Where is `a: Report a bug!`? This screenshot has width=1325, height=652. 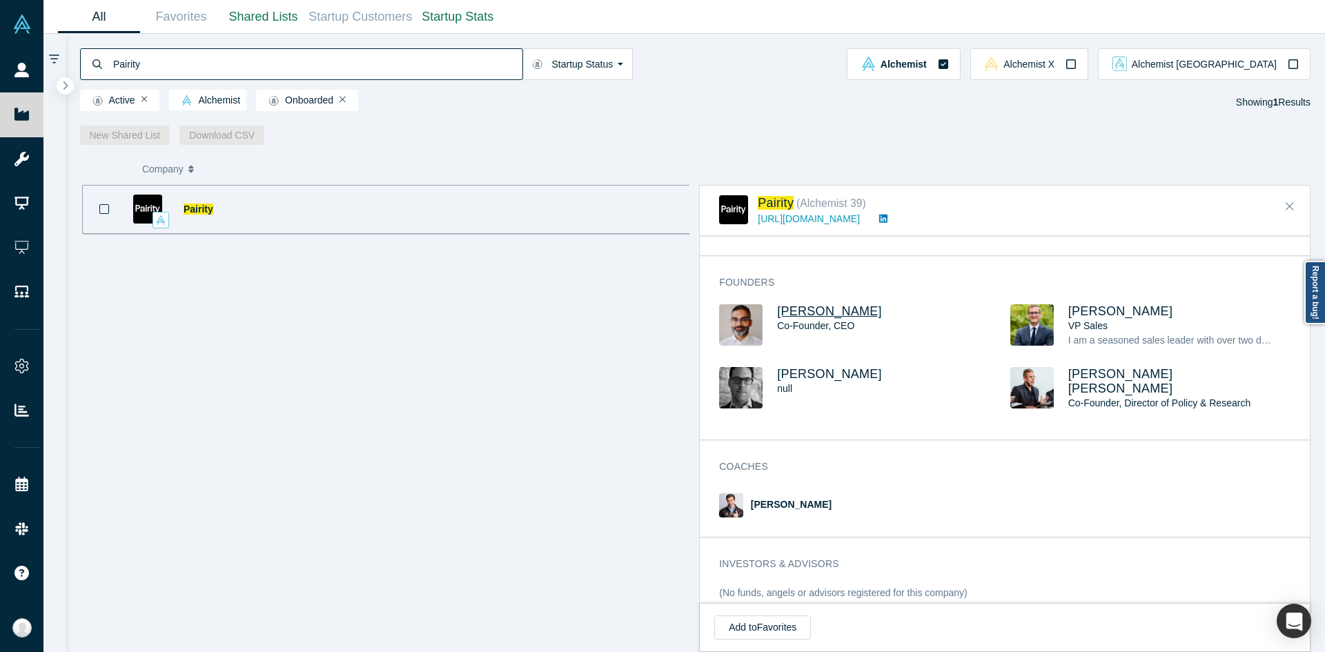 a: Report a bug! is located at coordinates (1315, 293).